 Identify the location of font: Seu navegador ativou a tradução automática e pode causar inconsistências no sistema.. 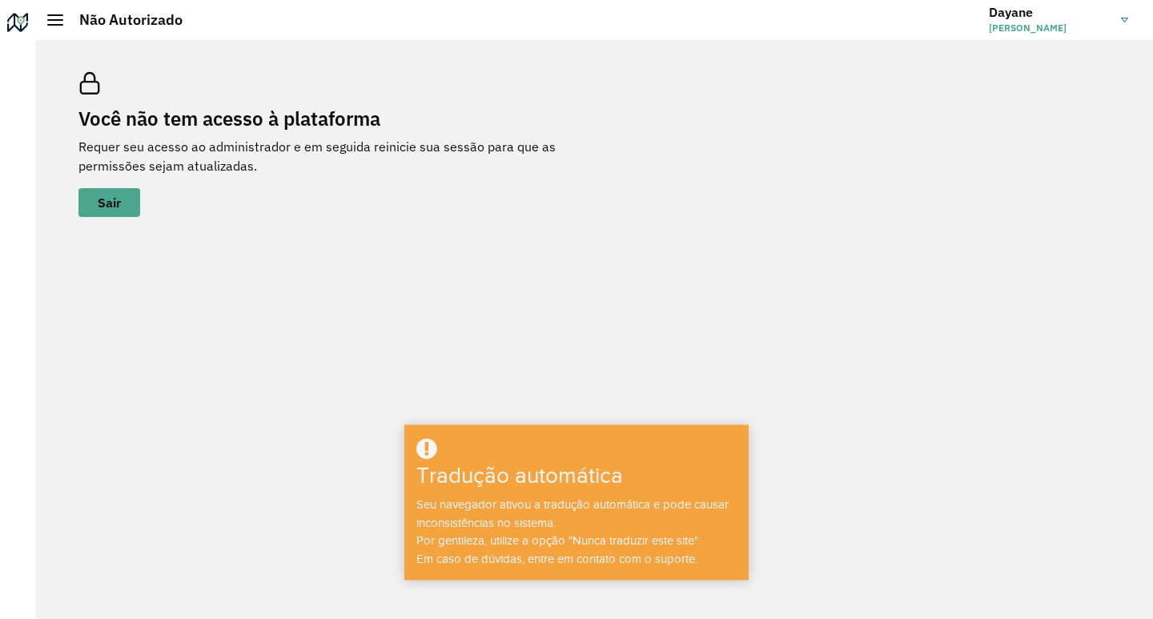
(573, 513).